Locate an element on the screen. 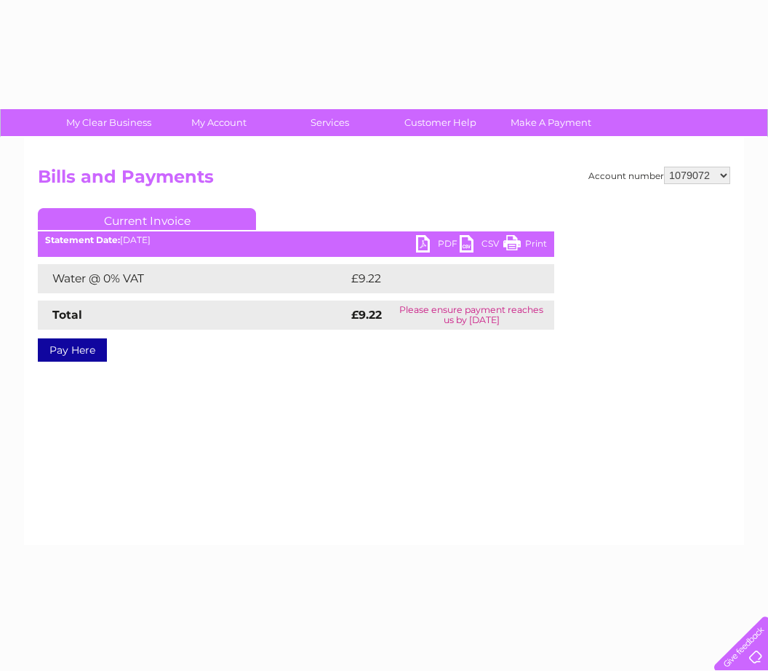 The image size is (768, 671). a: Services is located at coordinates (330, 122).